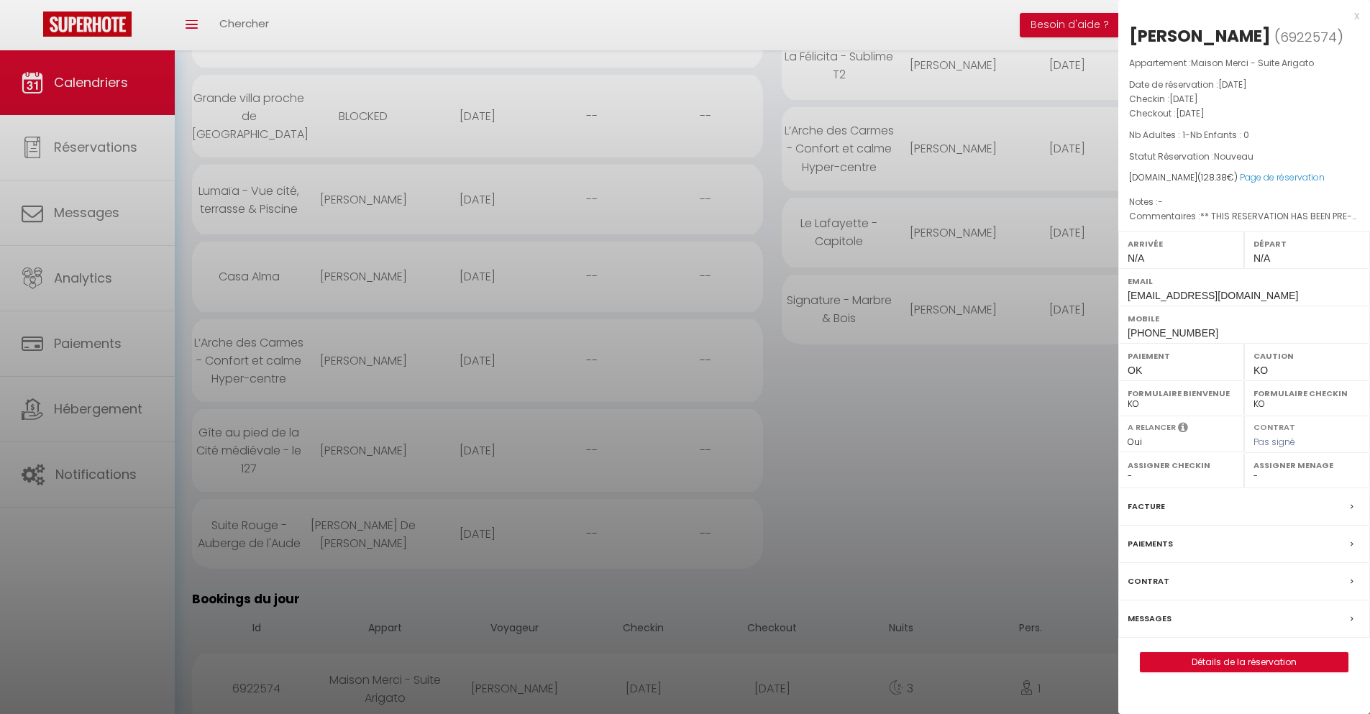 The image size is (1370, 714). What do you see at coordinates (1261, 370) in the screenshot?
I see `span: KO` at bounding box center [1261, 370].